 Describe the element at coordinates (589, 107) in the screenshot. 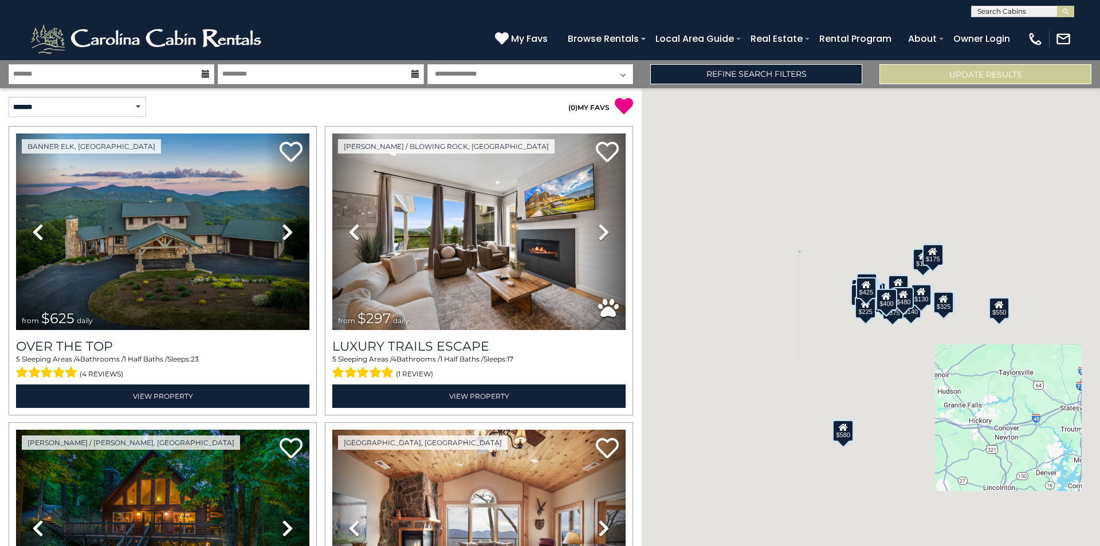

I see `a: (0)MY FAVS` at that location.